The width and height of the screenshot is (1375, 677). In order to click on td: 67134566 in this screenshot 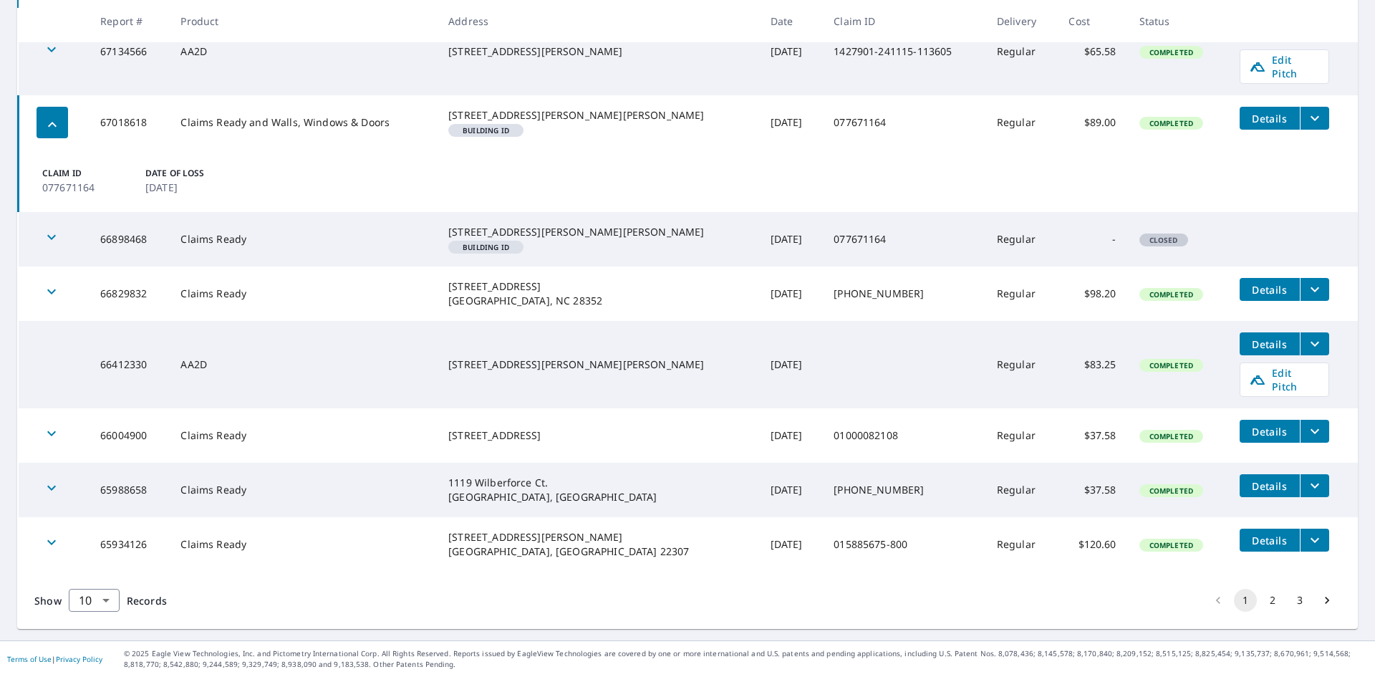, I will do `click(129, 52)`.